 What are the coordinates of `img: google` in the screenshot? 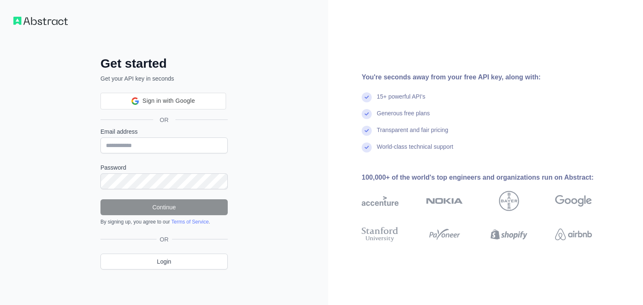 It's located at (573, 201).